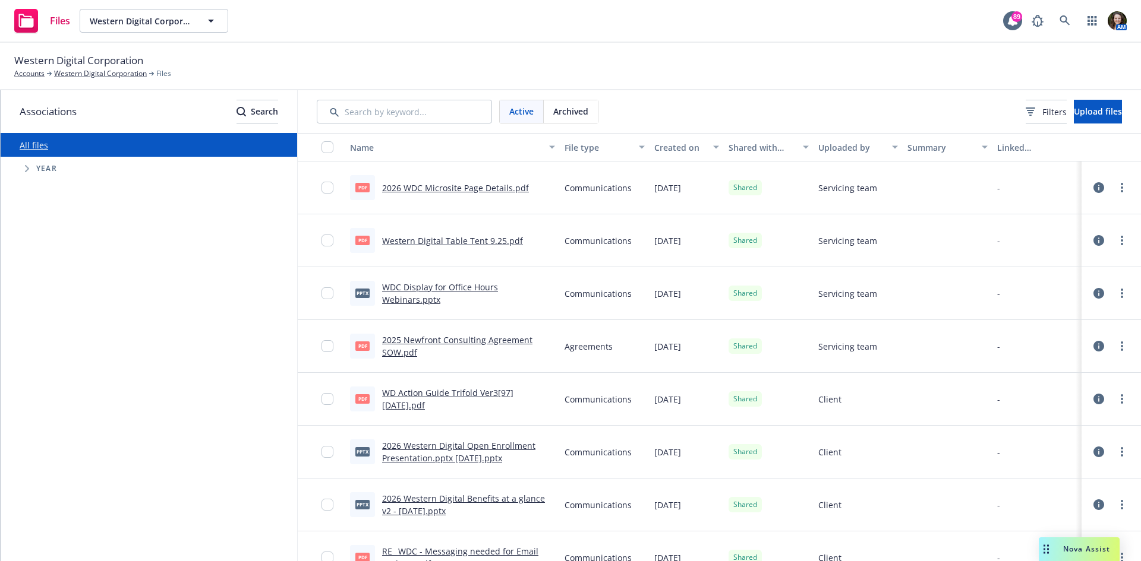 The height and width of the screenshot is (561, 1141). I want to click on div: Search, so click(257, 112).